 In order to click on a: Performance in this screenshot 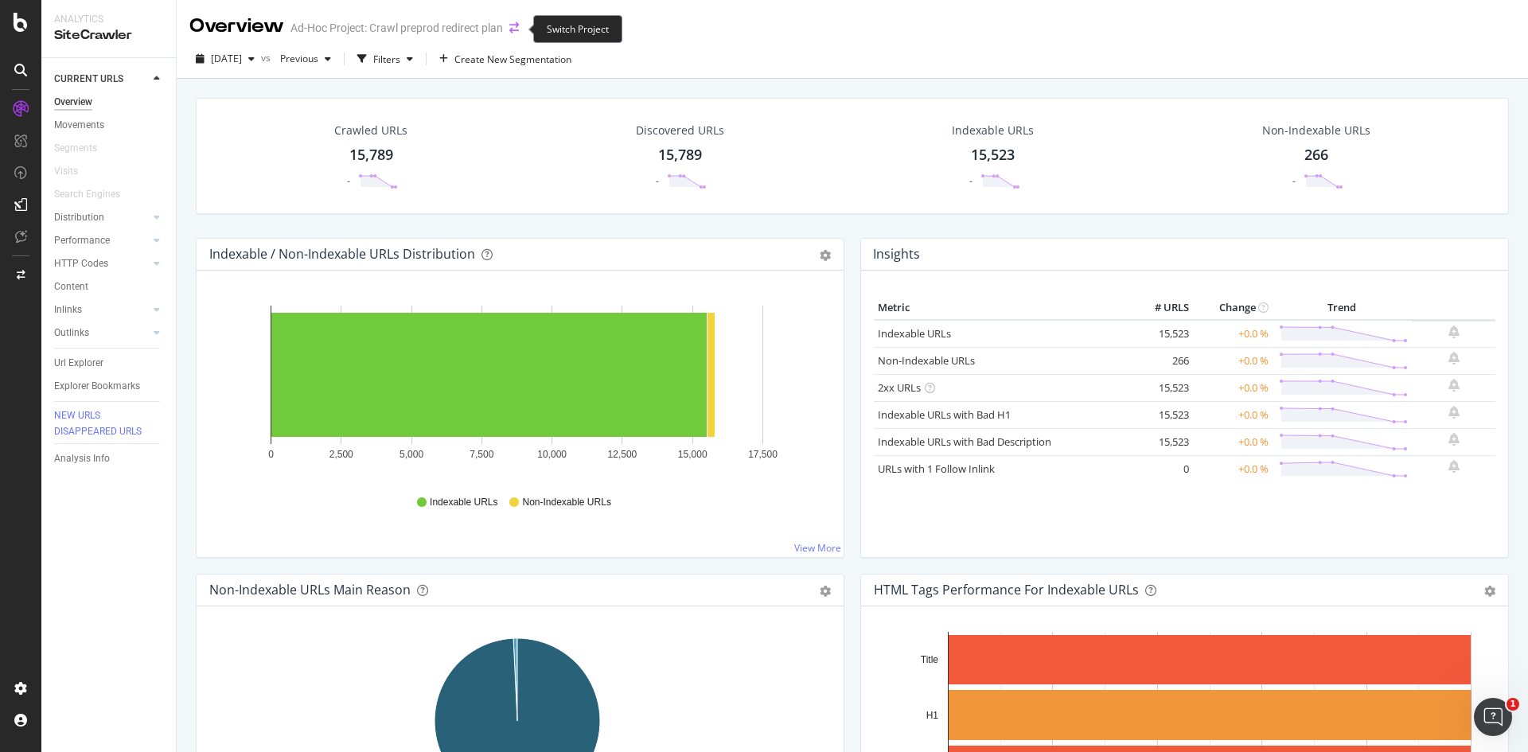, I will do `click(101, 240)`.